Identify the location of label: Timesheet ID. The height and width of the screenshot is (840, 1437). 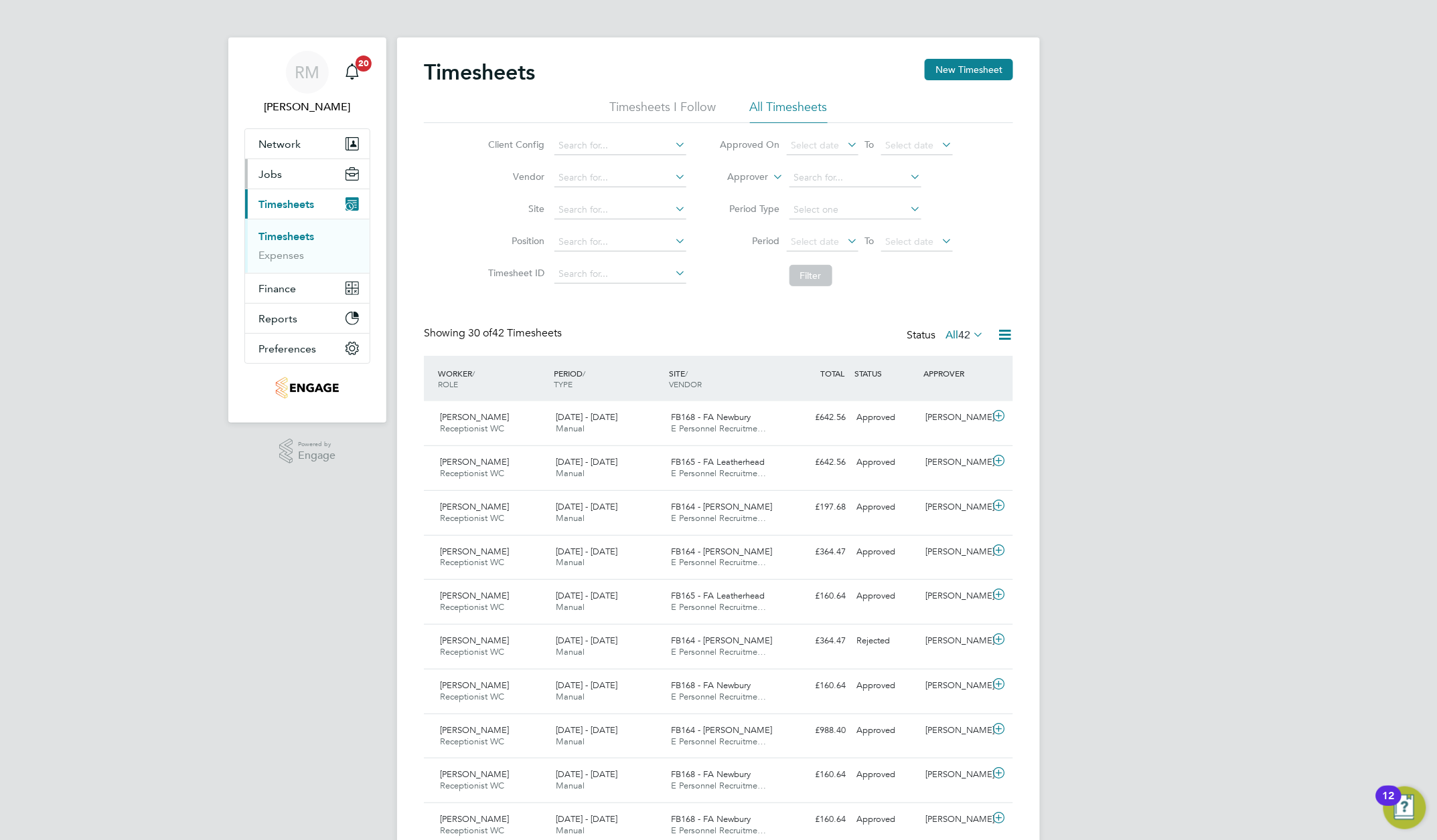
(515, 273).